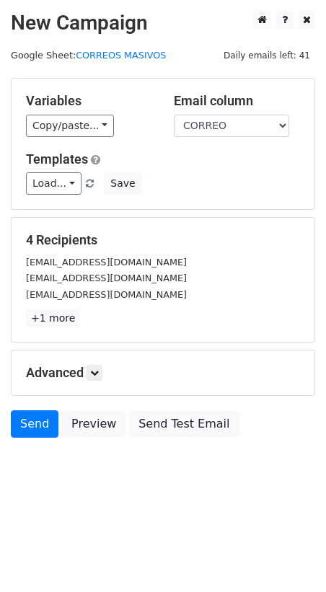  What do you see at coordinates (290, 558) in the screenshot?
I see `div: Widget de chat` at bounding box center [290, 558].